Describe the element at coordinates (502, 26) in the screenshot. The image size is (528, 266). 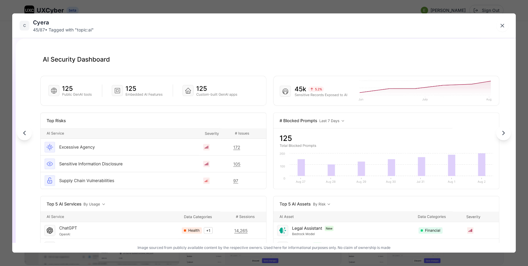
I see `button: Close lightbox` at that location.